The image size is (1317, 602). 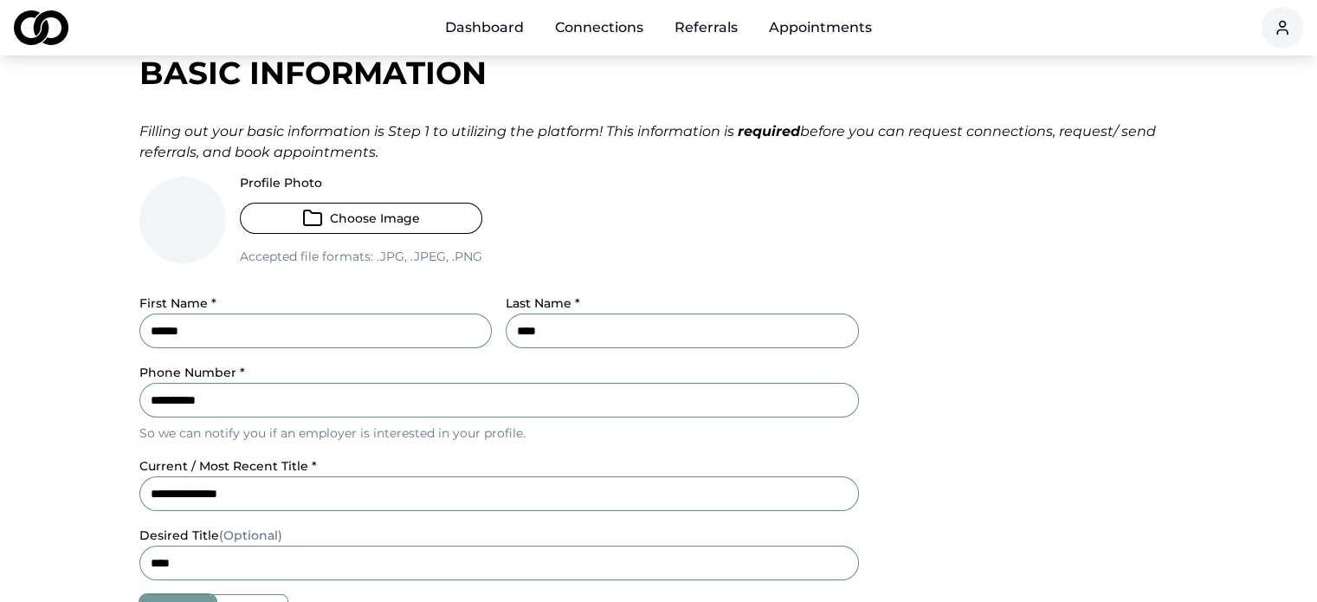 What do you see at coordinates (210, 535) in the screenshot?
I see `label: desired title` at bounding box center [210, 535].